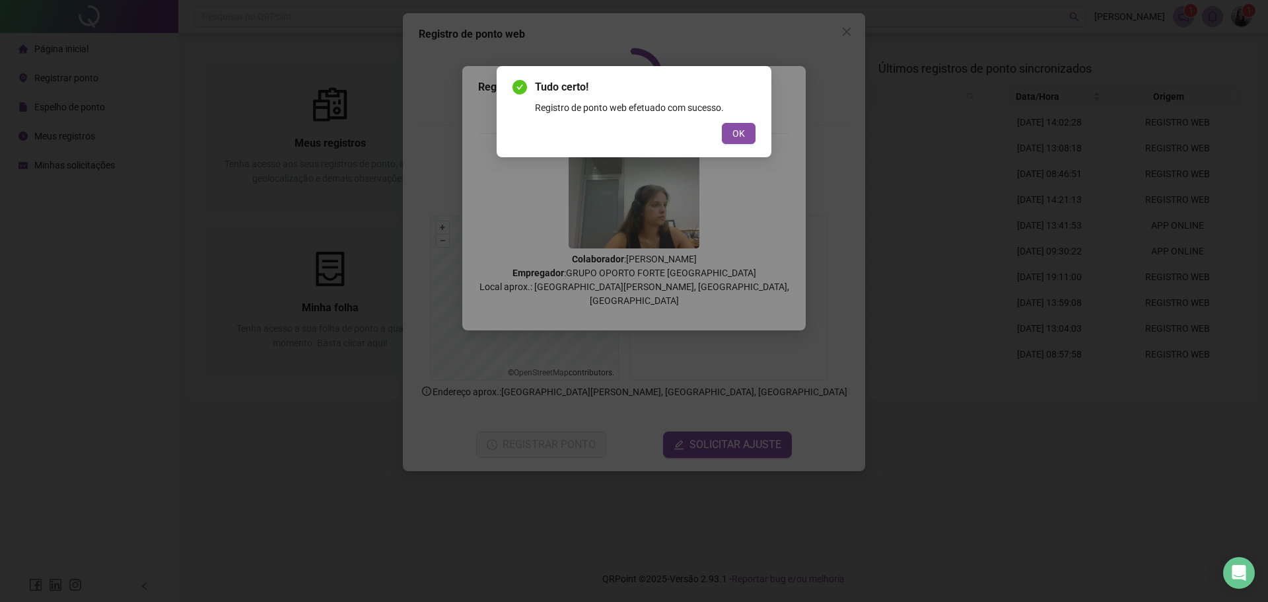 This screenshot has height=602, width=1268. Describe the element at coordinates (739, 133) in the screenshot. I see `span: OK` at that location.